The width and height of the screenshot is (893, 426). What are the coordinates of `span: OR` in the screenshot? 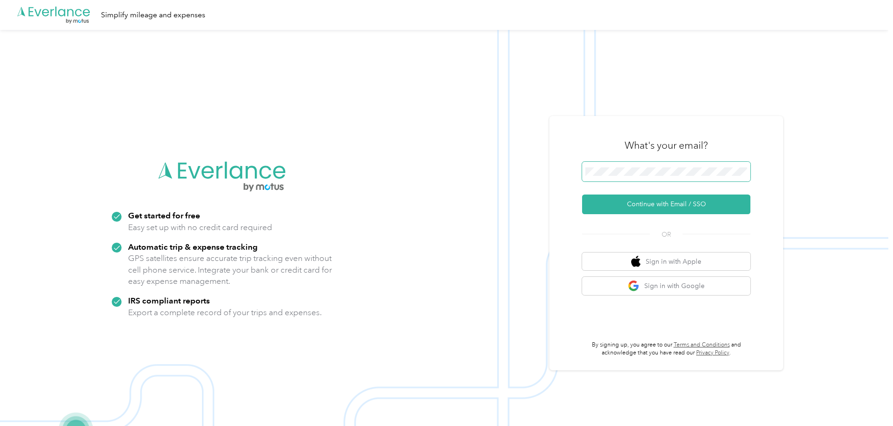 It's located at (666, 234).